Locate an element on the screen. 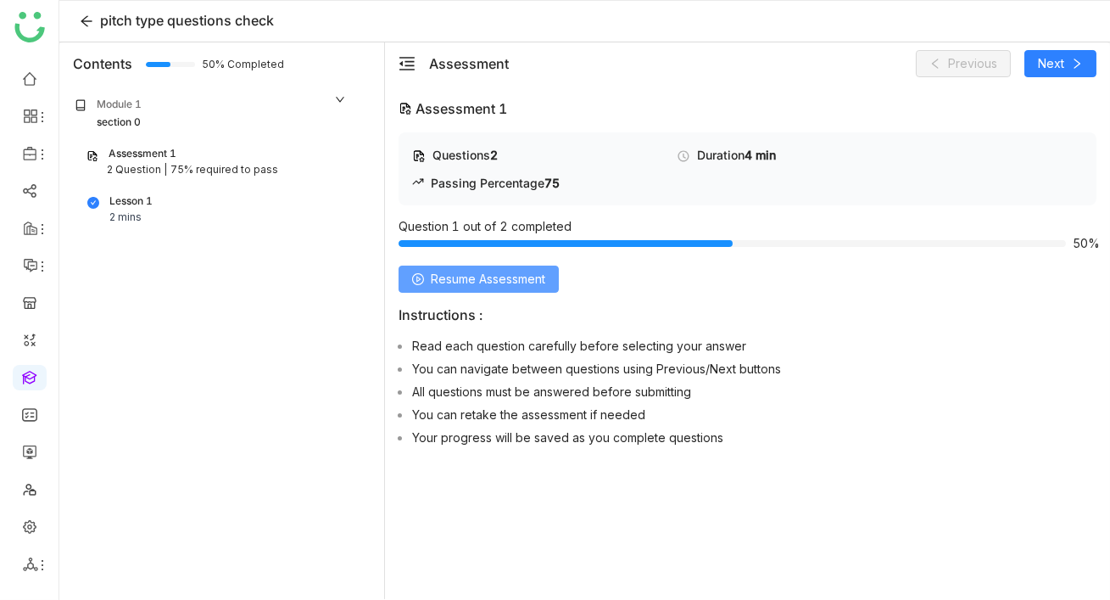  div: Module 1section 0 is located at coordinates (210, 114).